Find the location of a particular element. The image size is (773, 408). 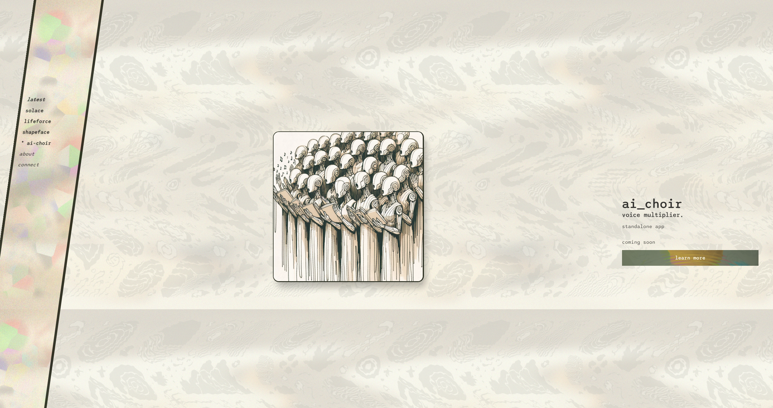

h3: voice multiplier. is located at coordinates (653, 215).